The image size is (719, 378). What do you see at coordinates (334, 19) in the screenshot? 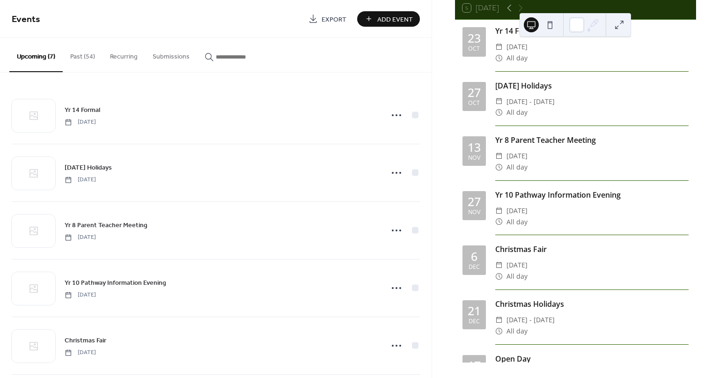
I see `span: Export` at bounding box center [334, 19].